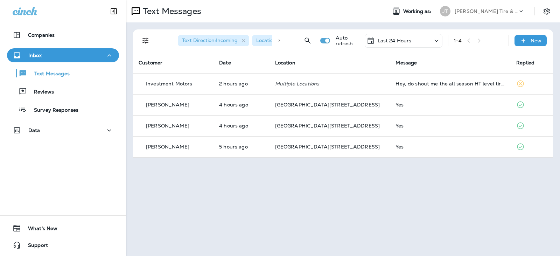  I want to click on p: Inbox, so click(35, 55).